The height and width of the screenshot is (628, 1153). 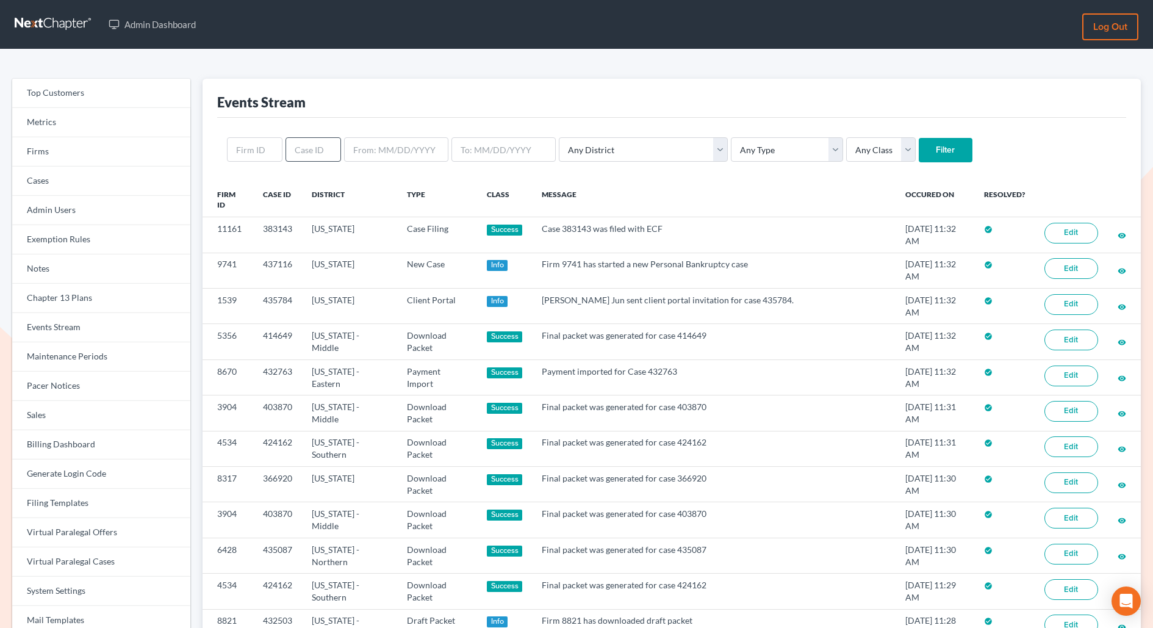 What do you see at coordinates (437, 235) in the screenshot?
I see `td: Case Filing` at bounding box center [437, 235].